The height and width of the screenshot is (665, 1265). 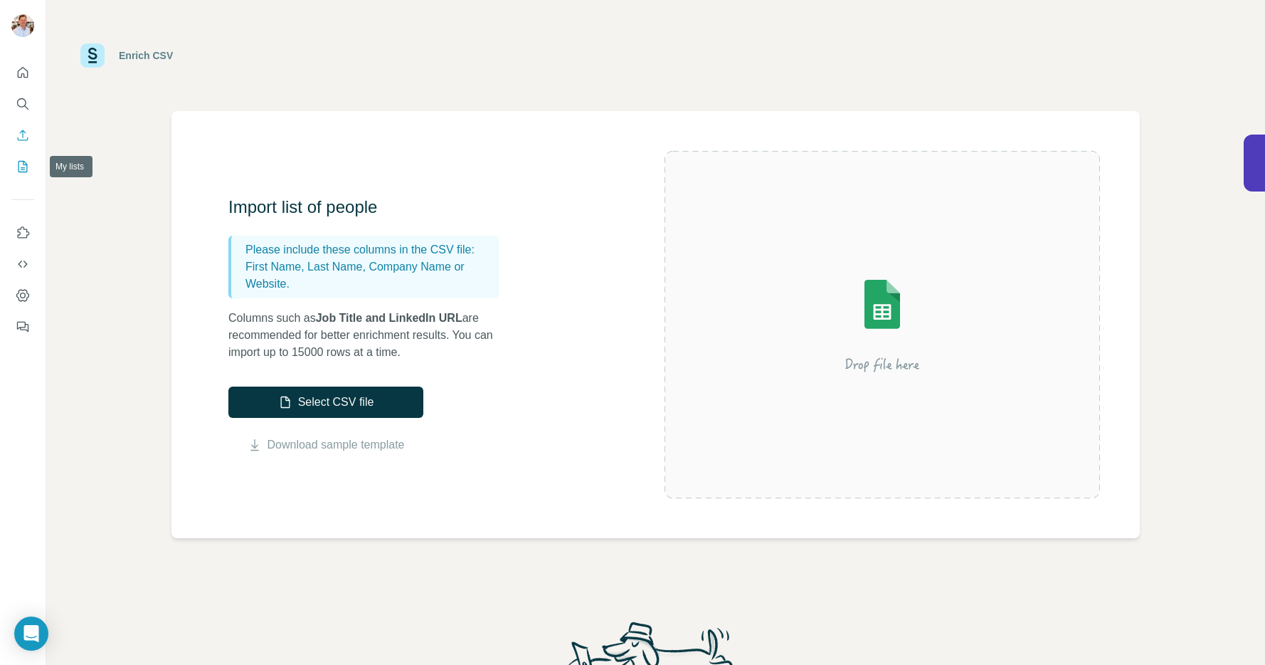 What do you see at coordinates (23, 295) in the screenshot?
I see `button: Dashboard` at bounding box center [23, 295].